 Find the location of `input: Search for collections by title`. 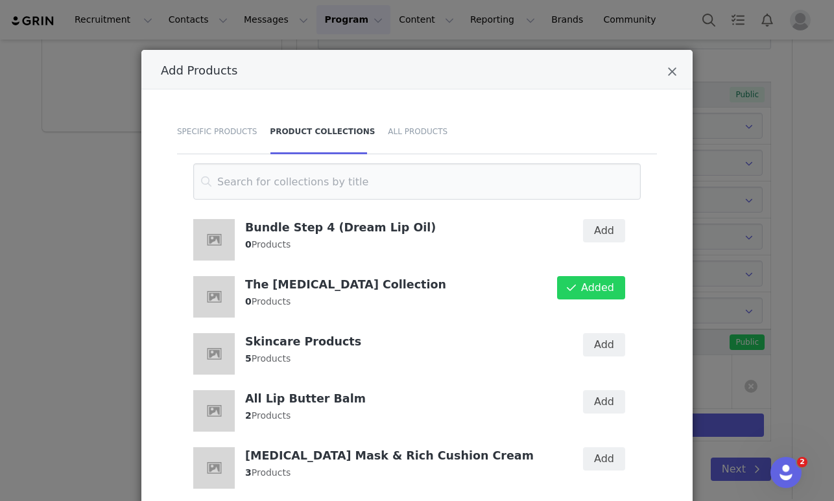

input: Search for collections by title is located at coordinates (417, 181).